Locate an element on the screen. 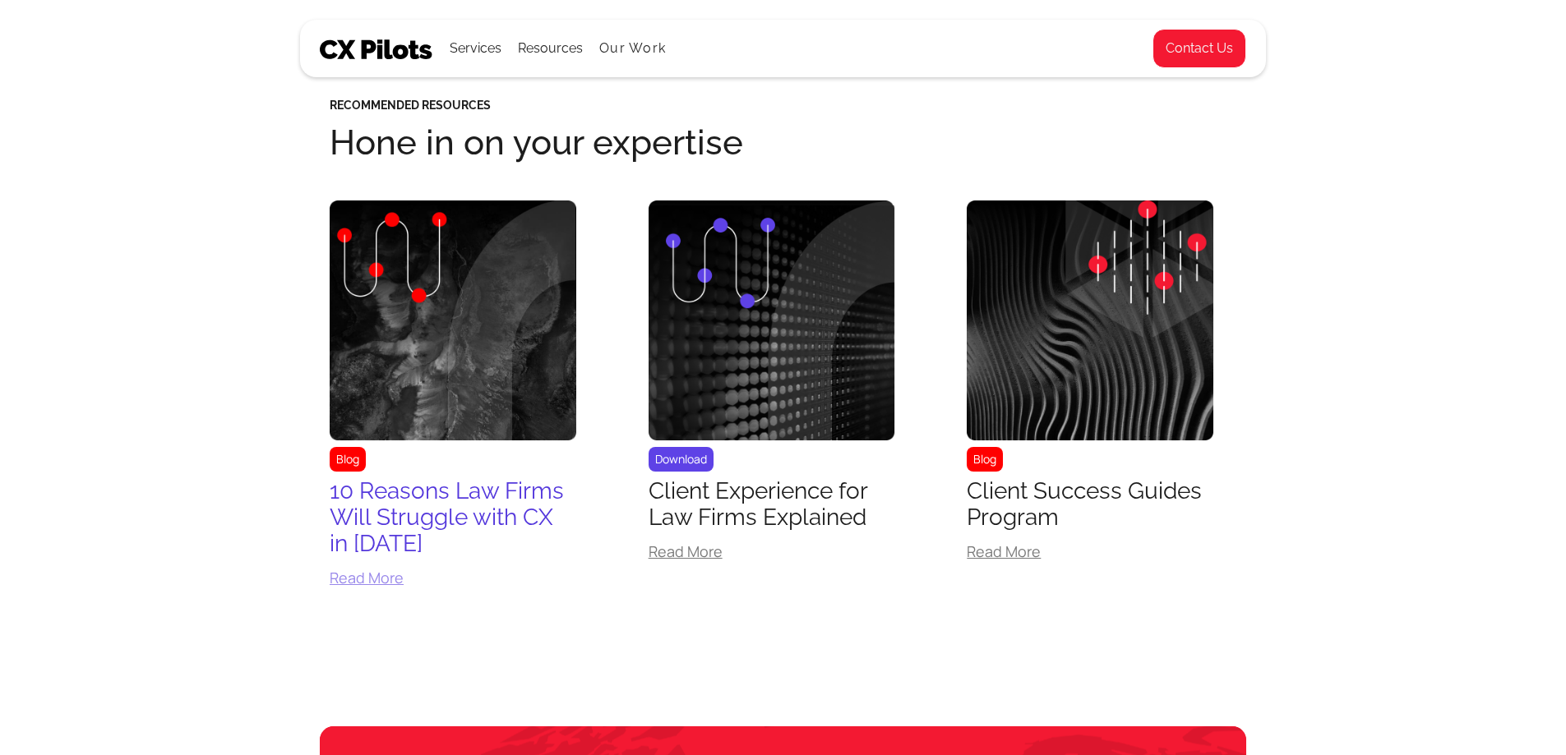 This screenshot has width=1566, height=755. a: Contact Us is located at coordinates (1199, 48).